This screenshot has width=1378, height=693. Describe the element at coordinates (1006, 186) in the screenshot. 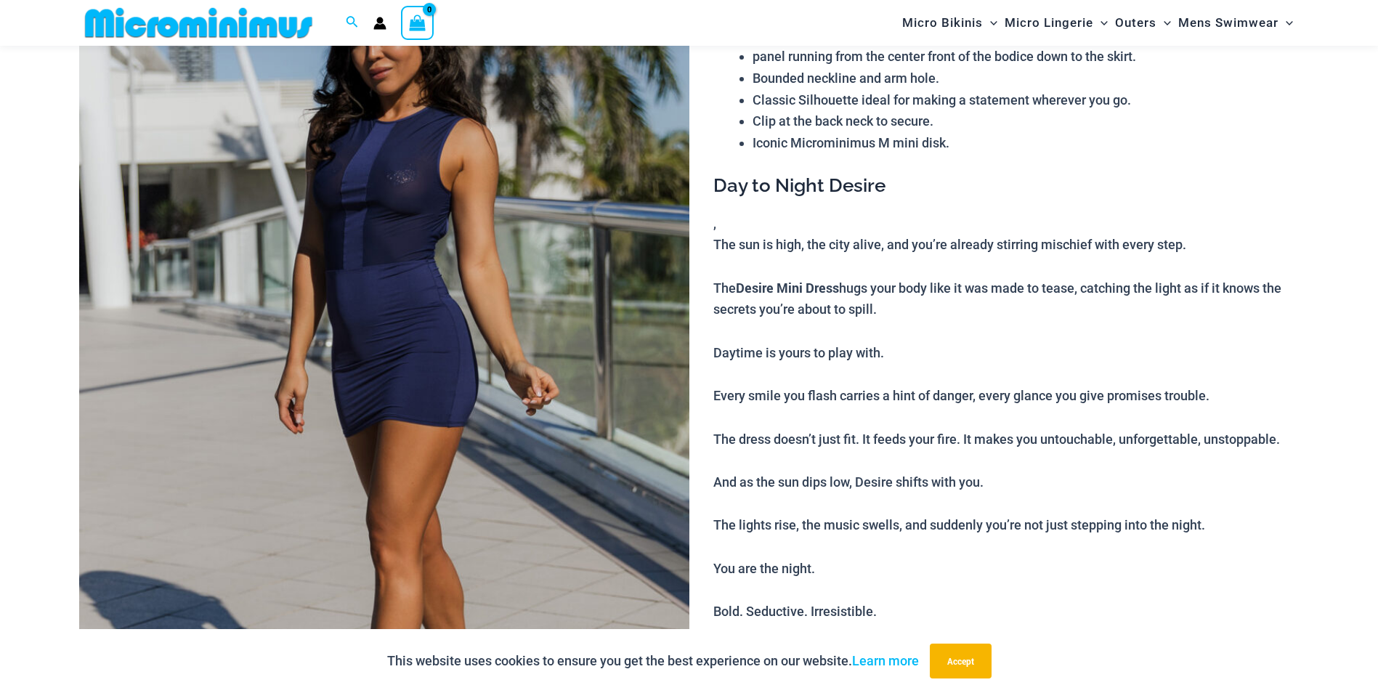

I see `h3: Day to Night Desire` at that location.